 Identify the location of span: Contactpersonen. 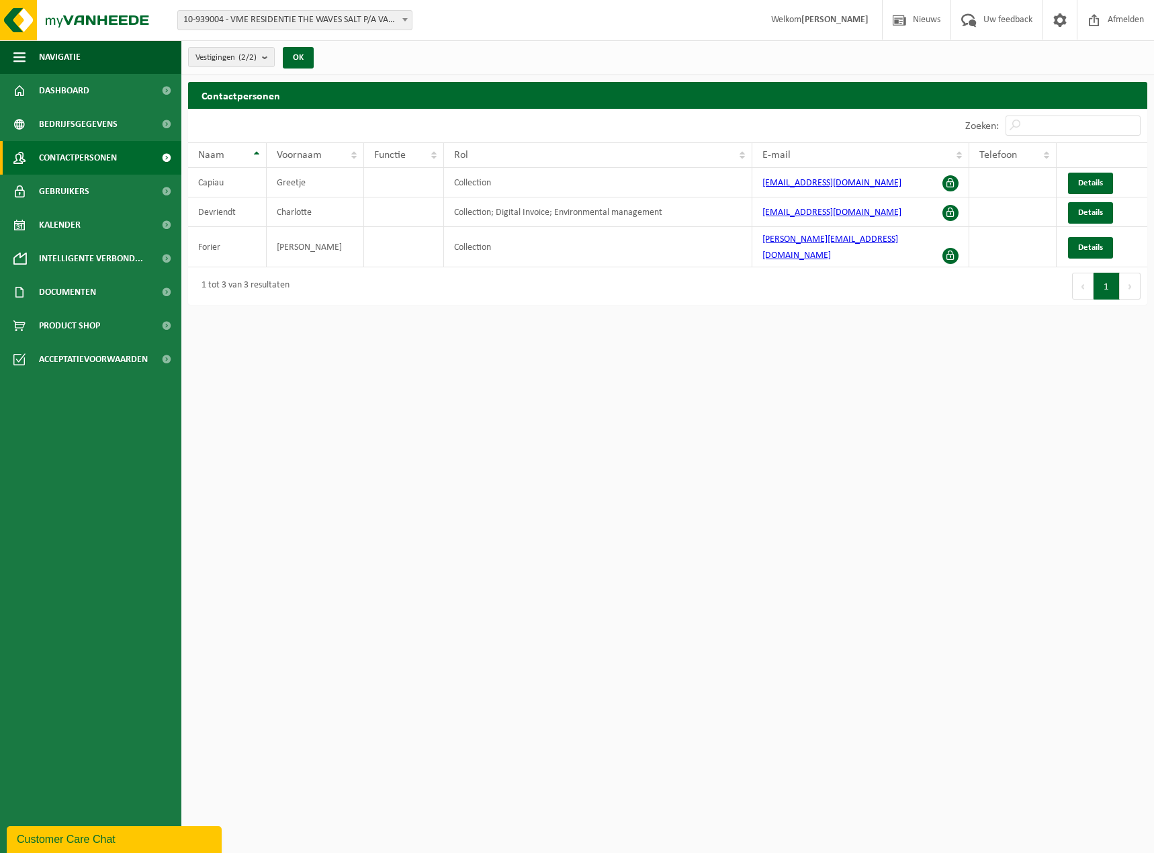
(78, 158).